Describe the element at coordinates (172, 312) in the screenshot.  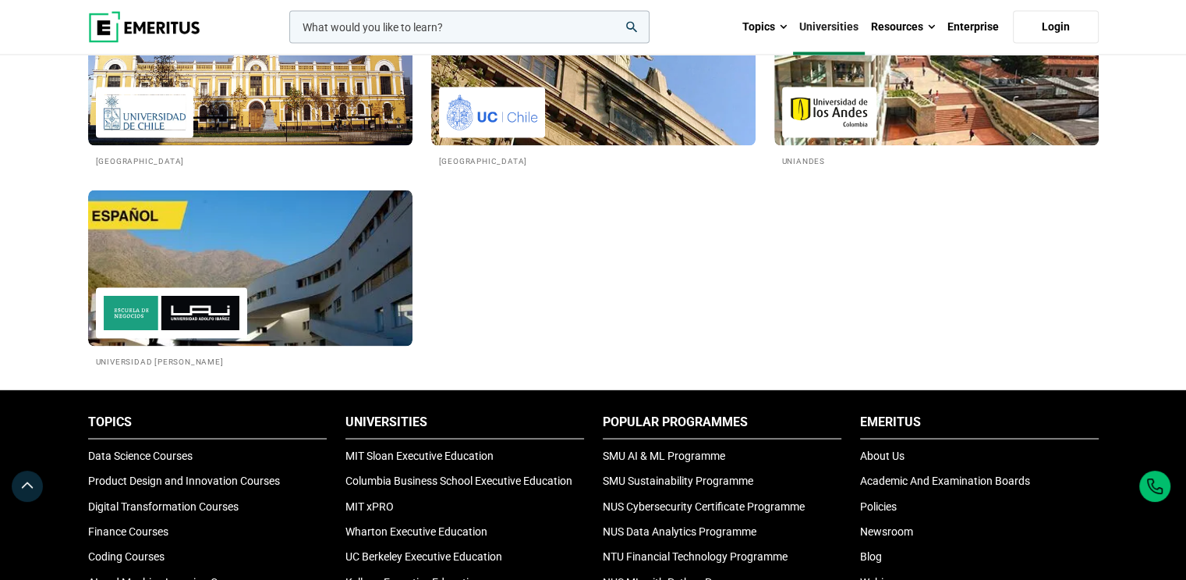
I see `img: Universidad Adolfo Ibáñez` at that location.